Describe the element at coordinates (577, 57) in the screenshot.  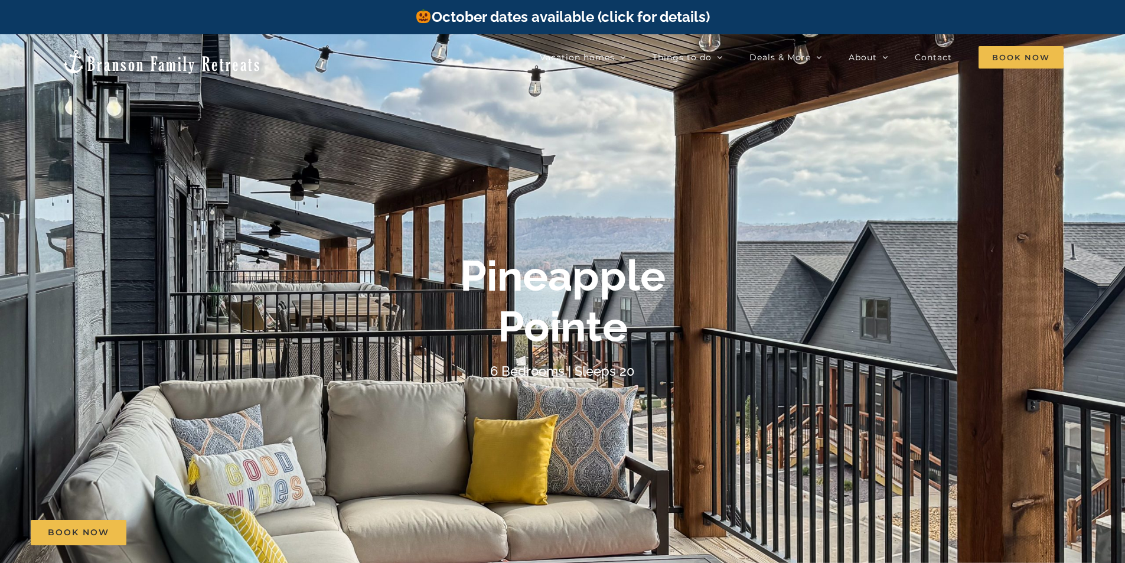
I see `span: Vacation homes` at that location.